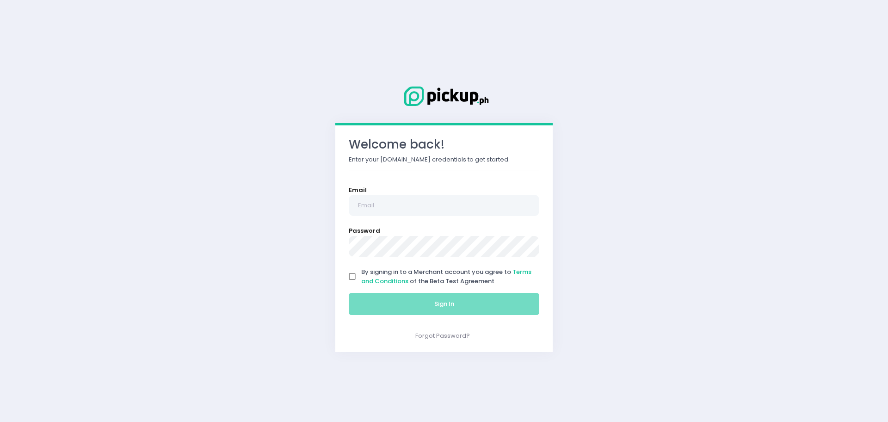  I want to click on span: Sign In, so click(444, 303).